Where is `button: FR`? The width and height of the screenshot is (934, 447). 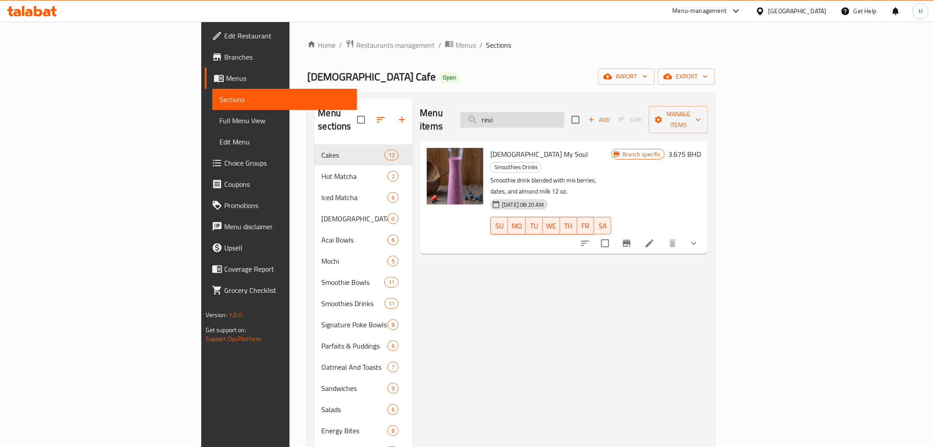 button: FR is located at coordinates (586, 226).